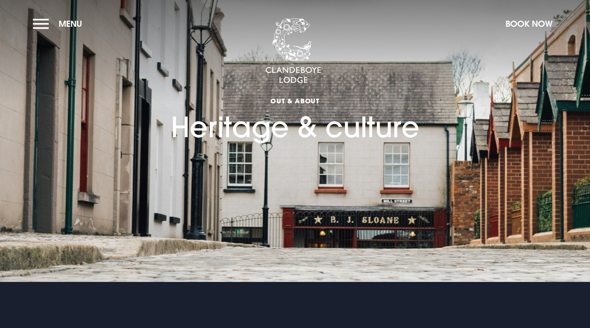  What do you see at coordinates (60, 23) in the screenshot?
I see `button: Menu` at bounding box center [60, 23].